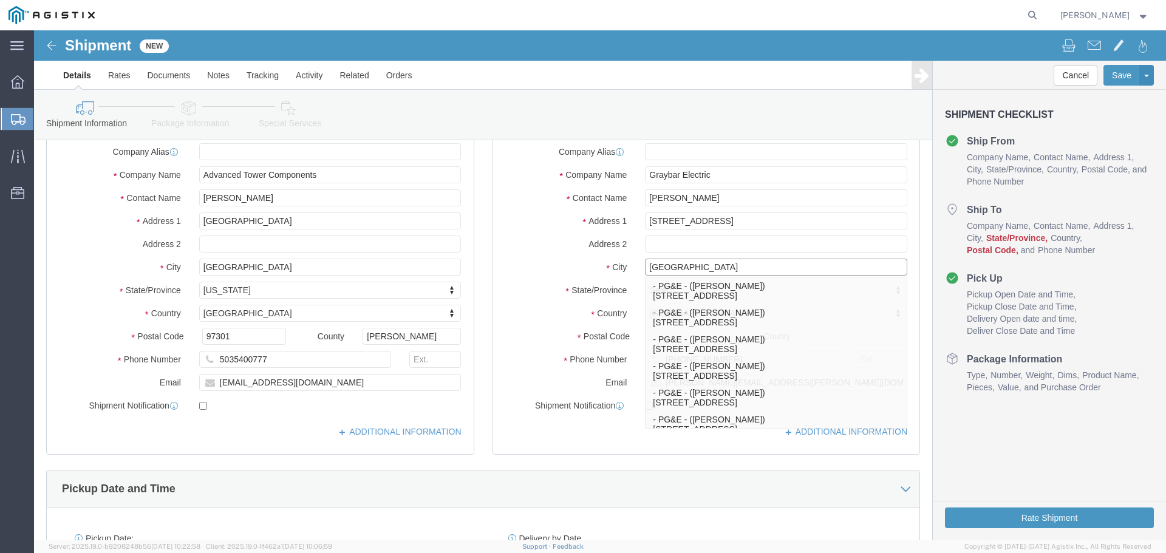  Describe the element at coordinates (269, 547) in the screenshot. I see `span: Client: 2025.19.0-1f462a1` at that location.